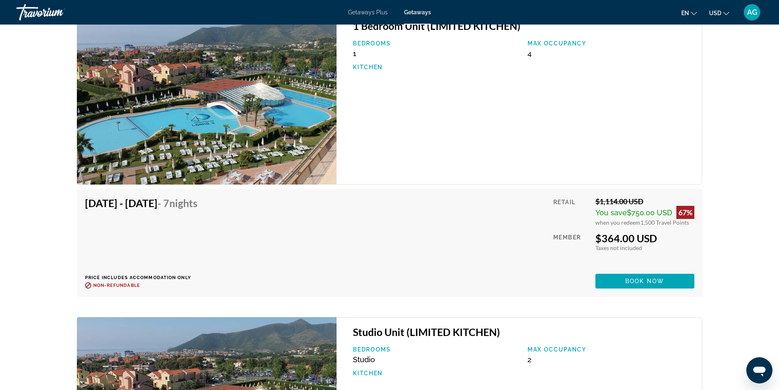  What do you see at coordinates (523, 331) in the screenshot?
I see `h3: Studio Unit (LIMITED KITCHEN)` at bounding box center [523, 331].